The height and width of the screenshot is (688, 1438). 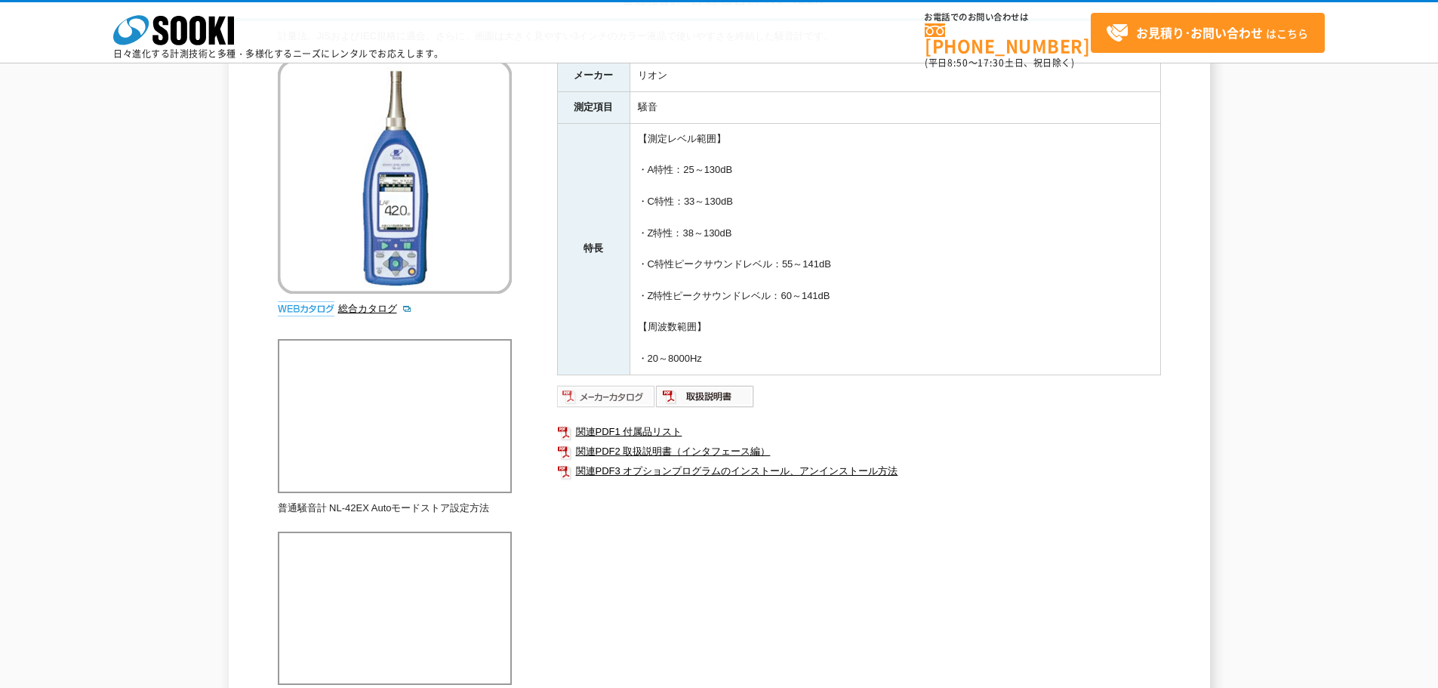 What do you see at coordinates (958, 63) in the screenshot?
I see `span: 8:50` at bounding box center [958, 63].